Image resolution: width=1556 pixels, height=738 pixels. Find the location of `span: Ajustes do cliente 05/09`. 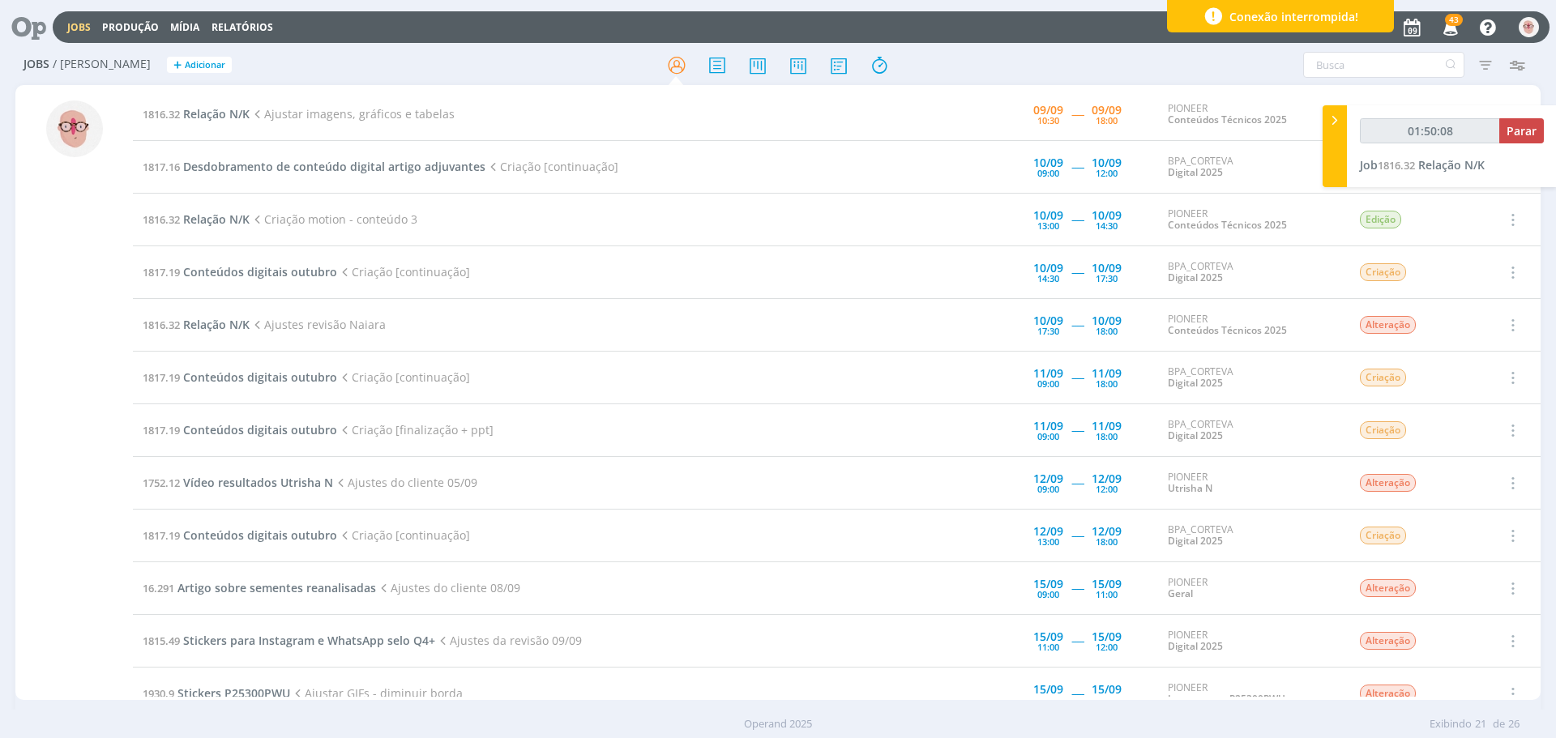

span: Ajustes do cliente 05/09 is located at coordinates (405, 482).